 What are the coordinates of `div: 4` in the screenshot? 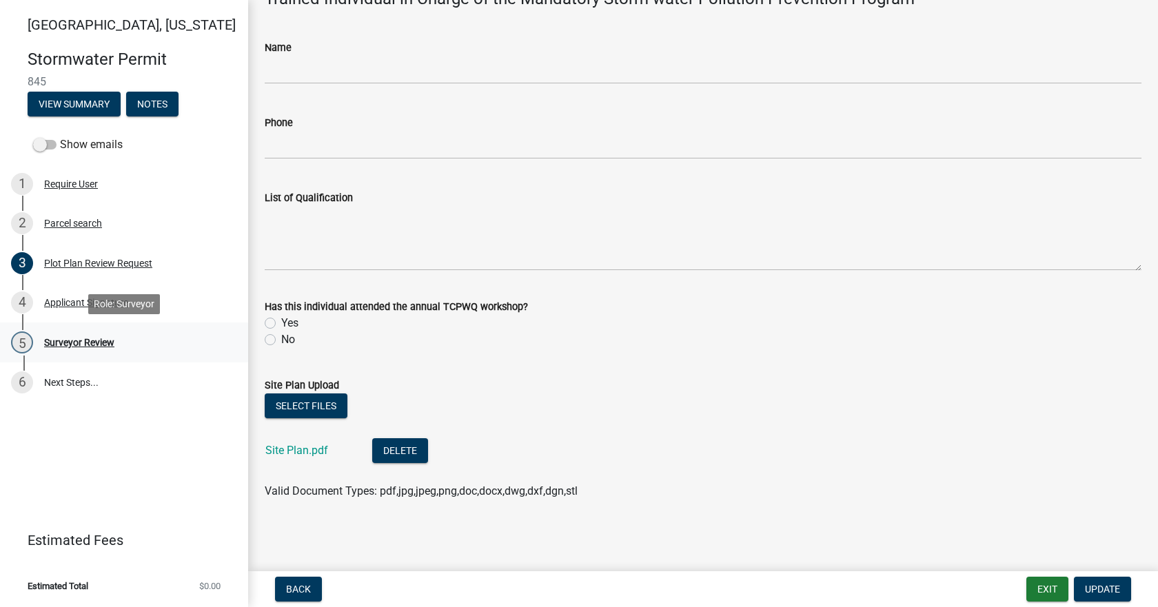 It's located at (22, 303).